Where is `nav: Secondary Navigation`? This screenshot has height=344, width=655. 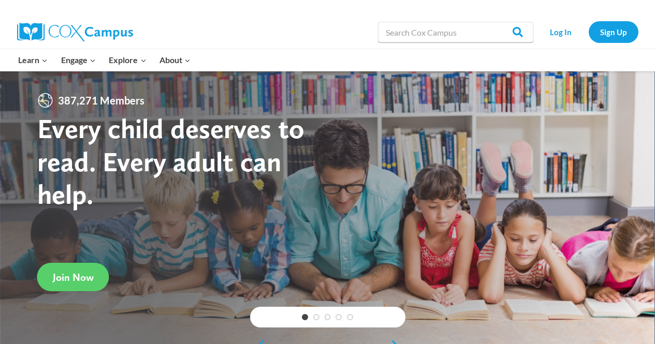 nav: Secondary Navigation is located at coordinates (588, 32).